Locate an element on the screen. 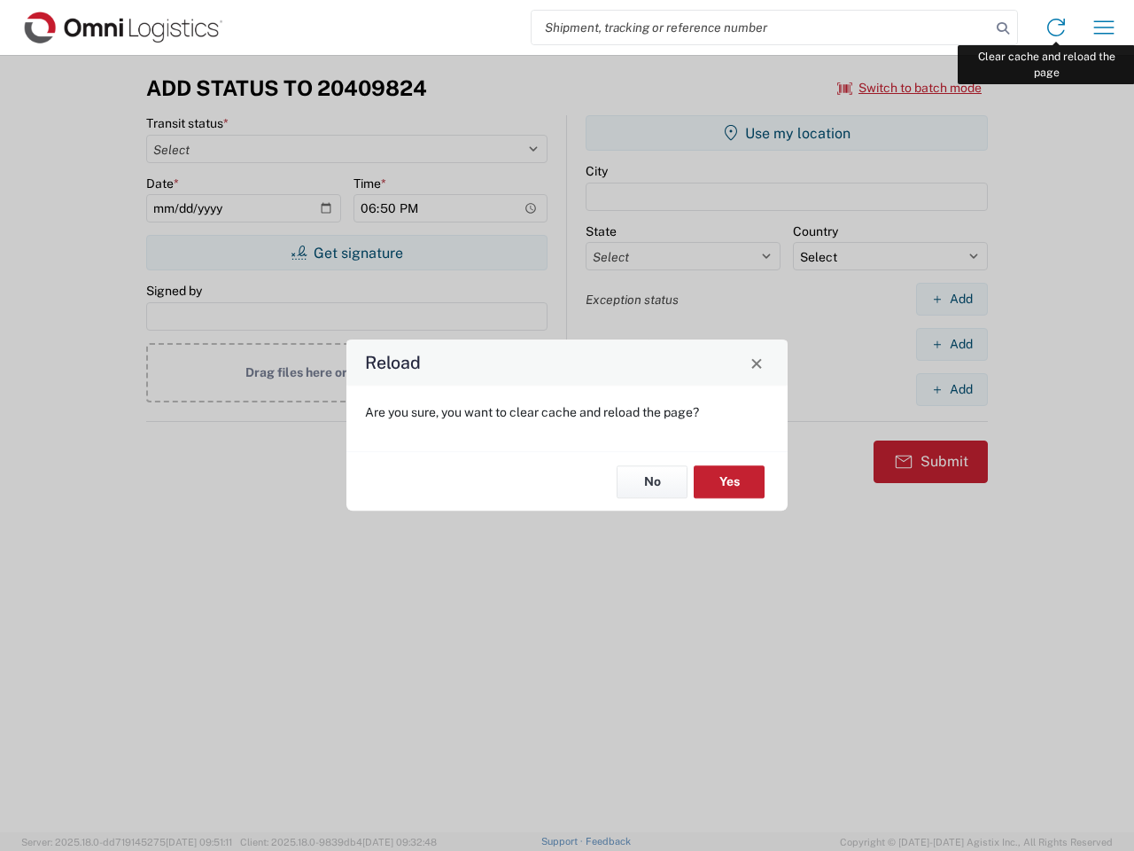 The height and width of the screenshot is (851, 1134). input: Shipment, tracking or reference number is located at coordinates (761, 27).